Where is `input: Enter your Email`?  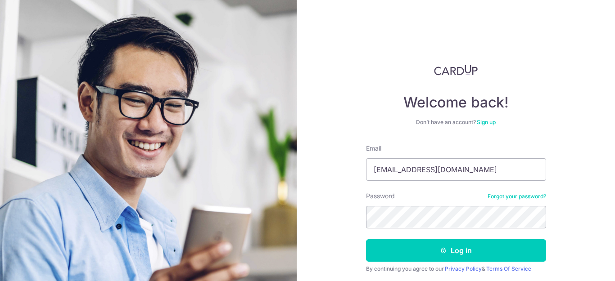
input: Enter your Email is located at coordinates (456, 170).